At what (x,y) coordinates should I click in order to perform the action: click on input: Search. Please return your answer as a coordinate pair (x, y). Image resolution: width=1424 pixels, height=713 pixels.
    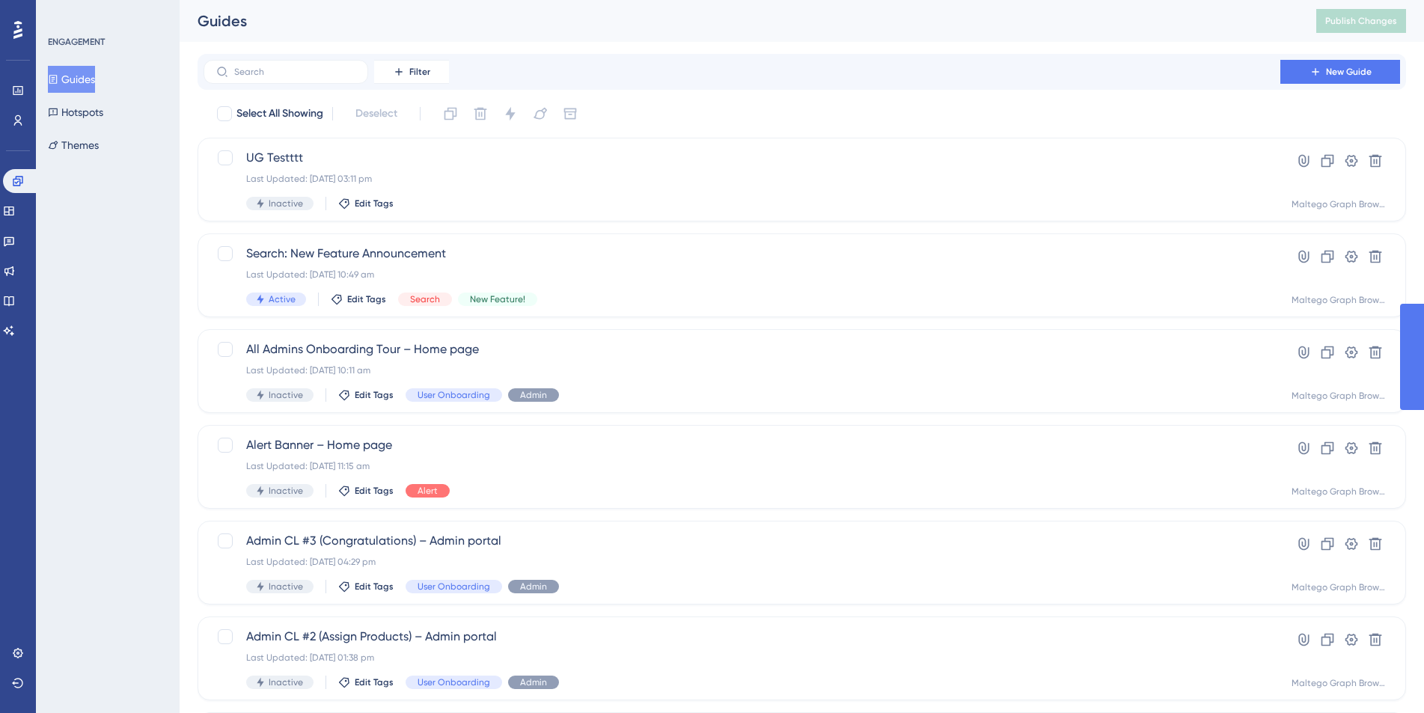
    Looking at the image, I should click on (295, 72).